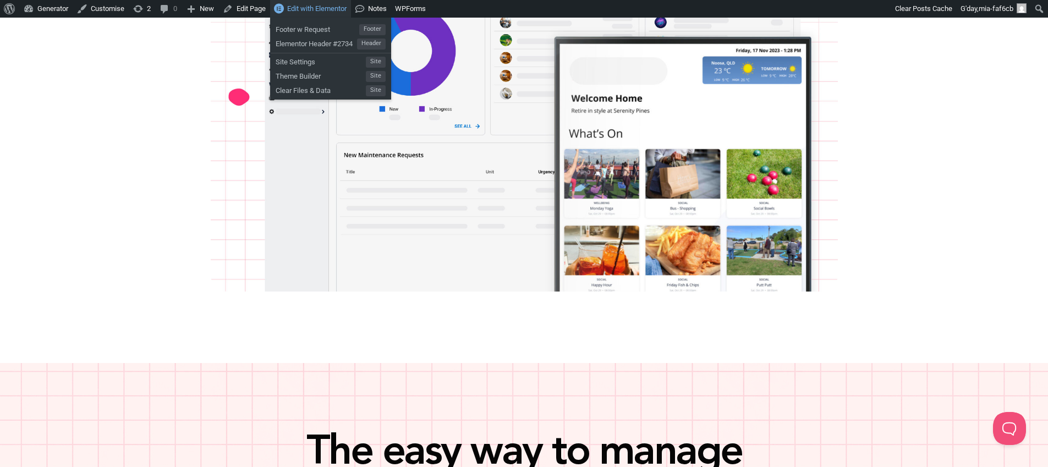  Describe the element at coordinates (331, 75) in the screenshot. I see `a: Theme BuilderSite` at that location.